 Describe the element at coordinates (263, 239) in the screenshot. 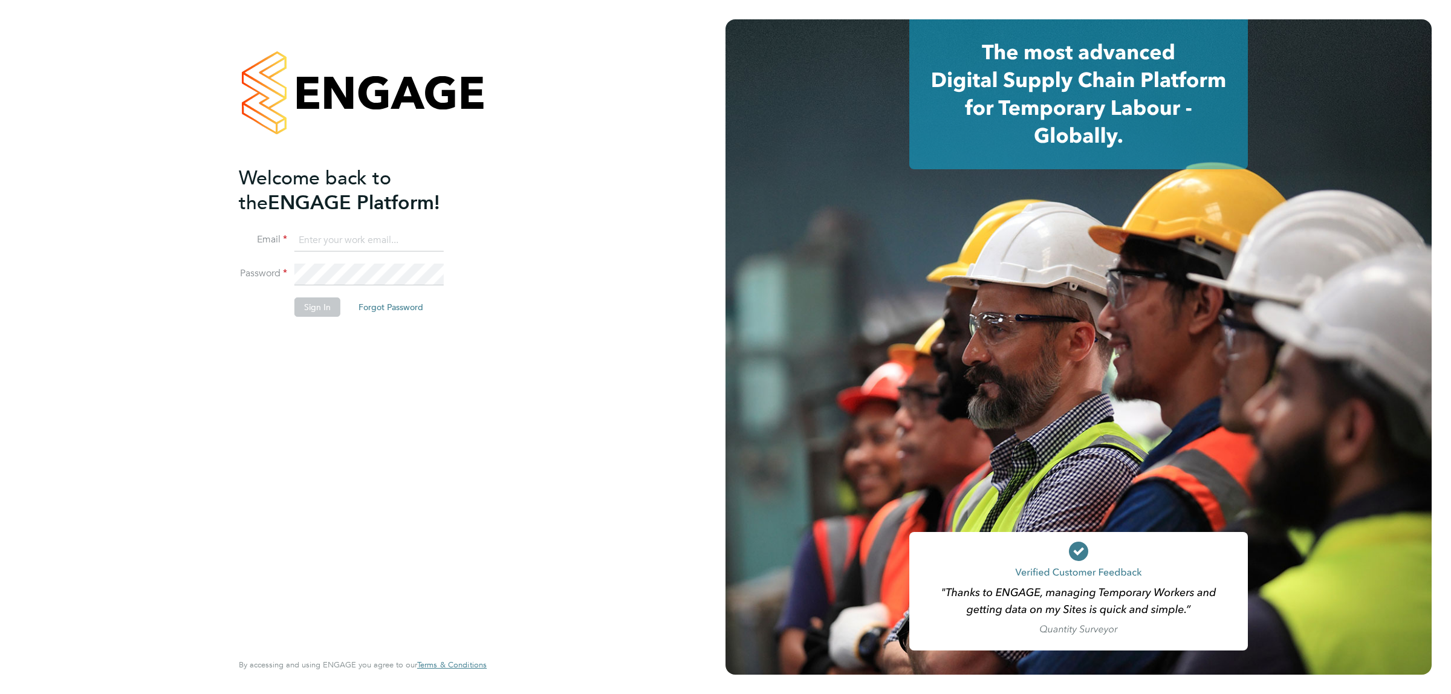

I see `label: Email` at that location.